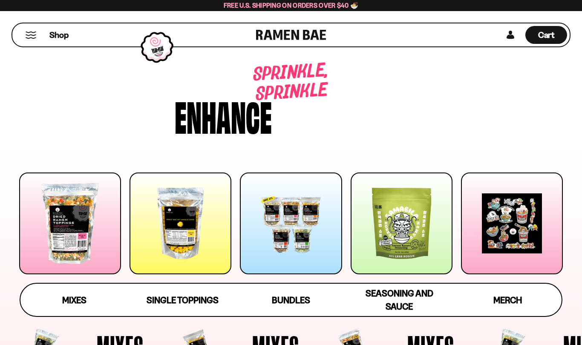  I want to click on span: Mixes, so click(74, 300).